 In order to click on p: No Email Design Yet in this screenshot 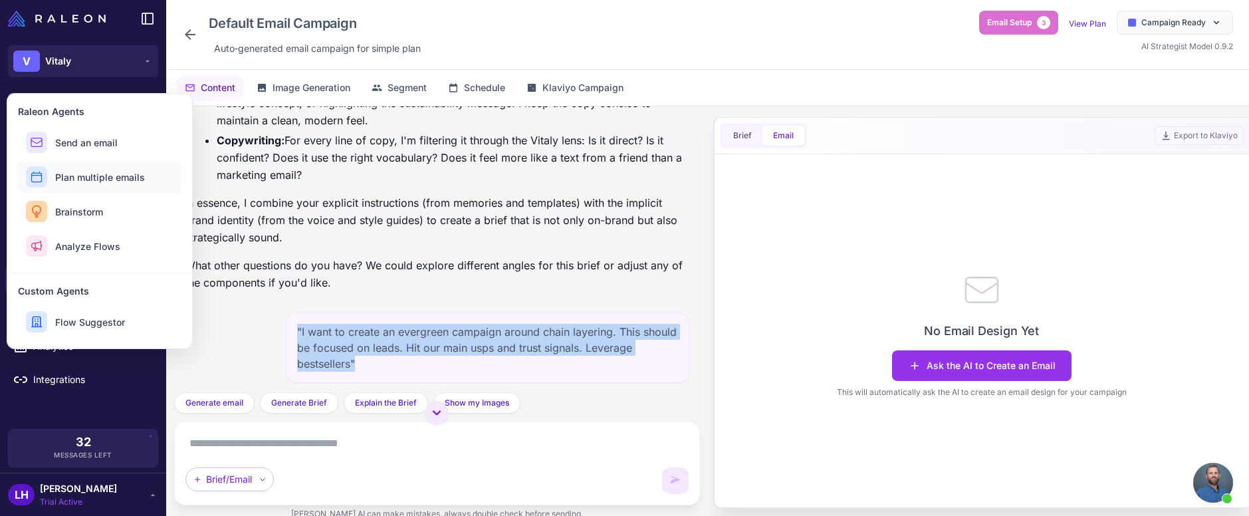, I will do `click(981, 330)`.